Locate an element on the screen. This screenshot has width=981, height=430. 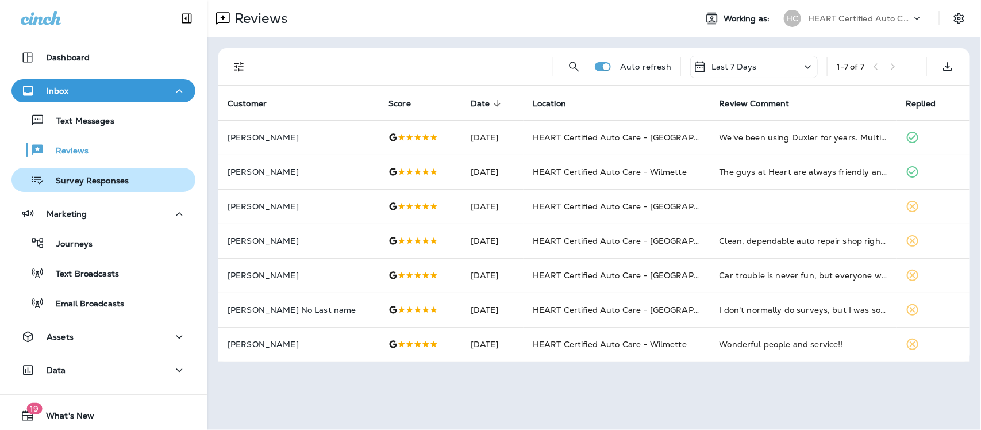
div: HC is located at coordinates (793, 18).